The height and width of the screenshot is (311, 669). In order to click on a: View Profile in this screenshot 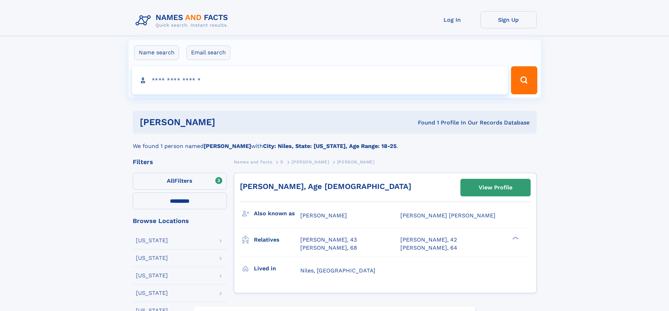, I will do `click(495, 188)`.